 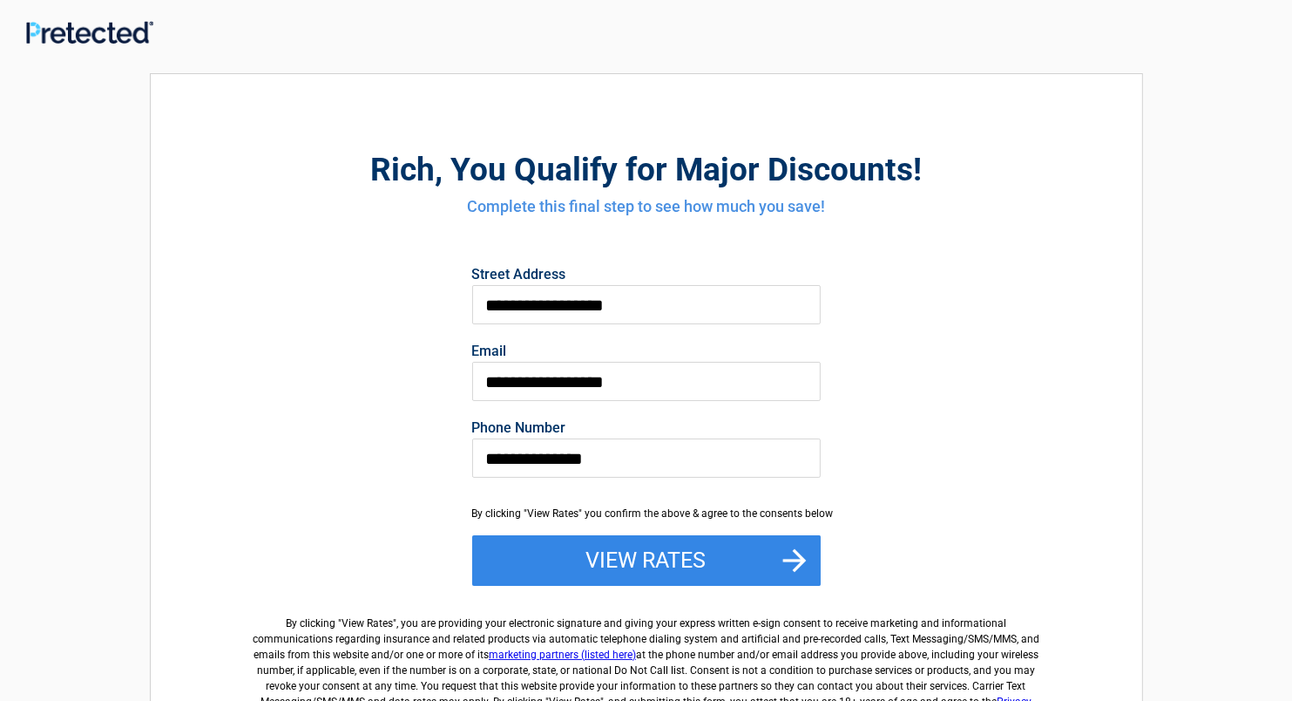 I want to click on label: Phone Number, so click(x=646, y=428).